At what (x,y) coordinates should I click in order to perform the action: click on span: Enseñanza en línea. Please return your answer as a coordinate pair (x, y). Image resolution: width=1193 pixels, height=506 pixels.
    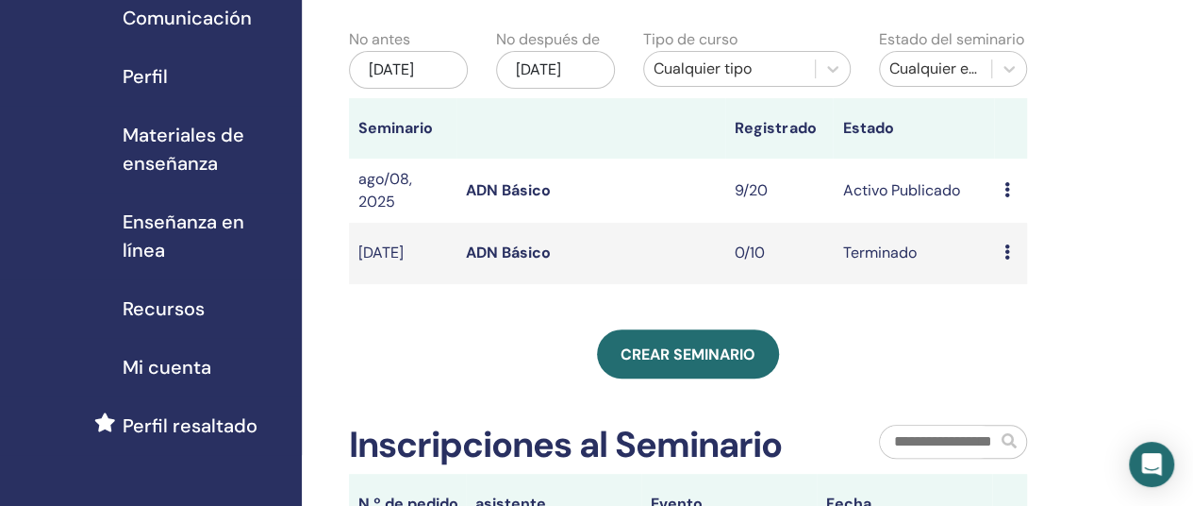
    Looking at the image, I should click on (205, 236).